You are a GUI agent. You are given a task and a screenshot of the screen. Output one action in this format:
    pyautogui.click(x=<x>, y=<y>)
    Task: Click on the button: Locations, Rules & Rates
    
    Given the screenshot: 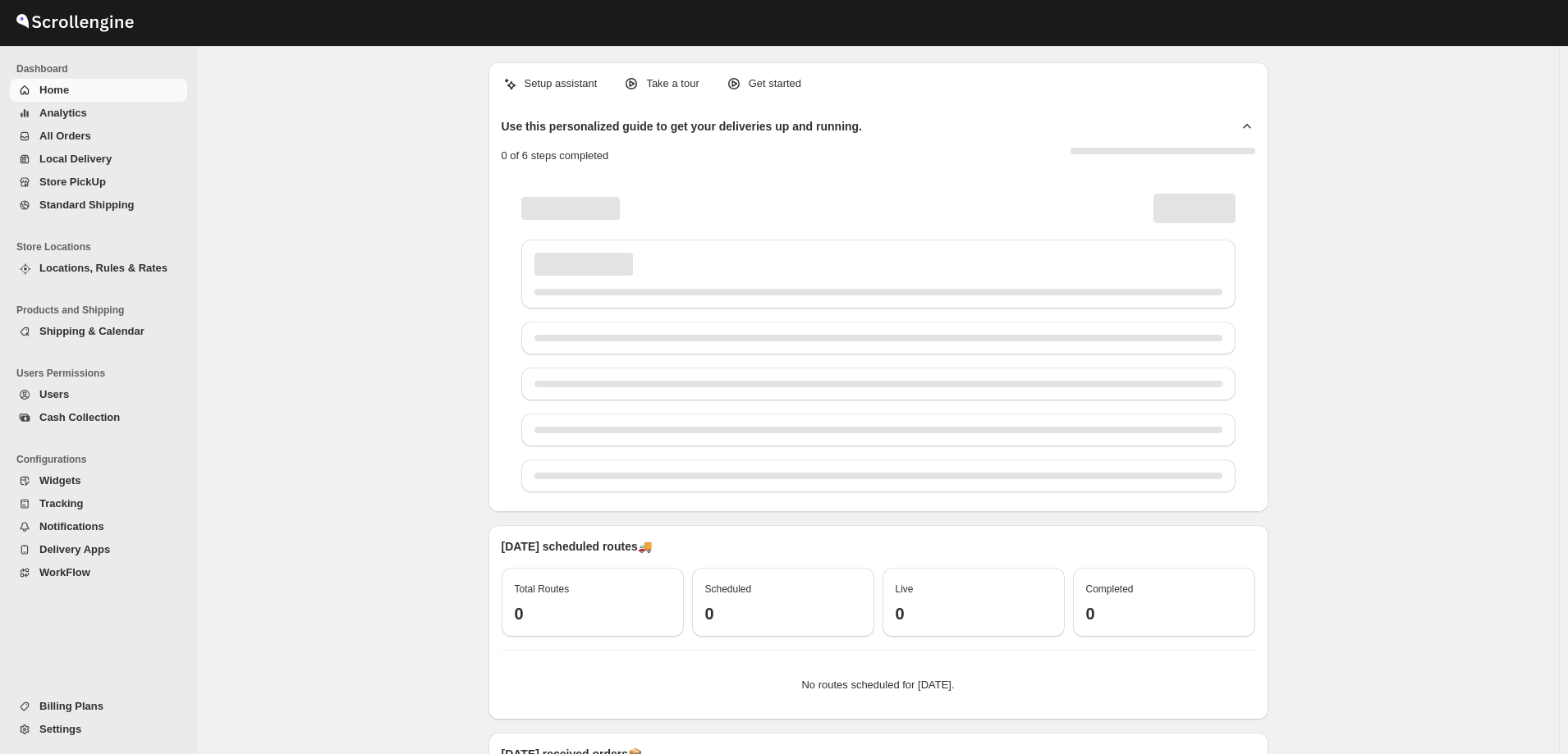 What is the action you would take?
    pyautogui.click(x=98, y=268)
    